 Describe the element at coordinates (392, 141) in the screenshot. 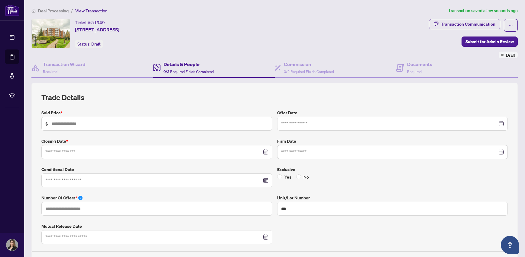

I see `label: Firm Date` at that location.